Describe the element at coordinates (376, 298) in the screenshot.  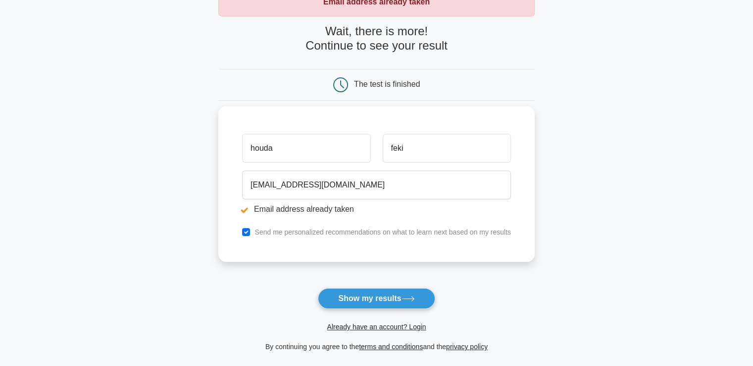
I see `button: Show my results` at that location.